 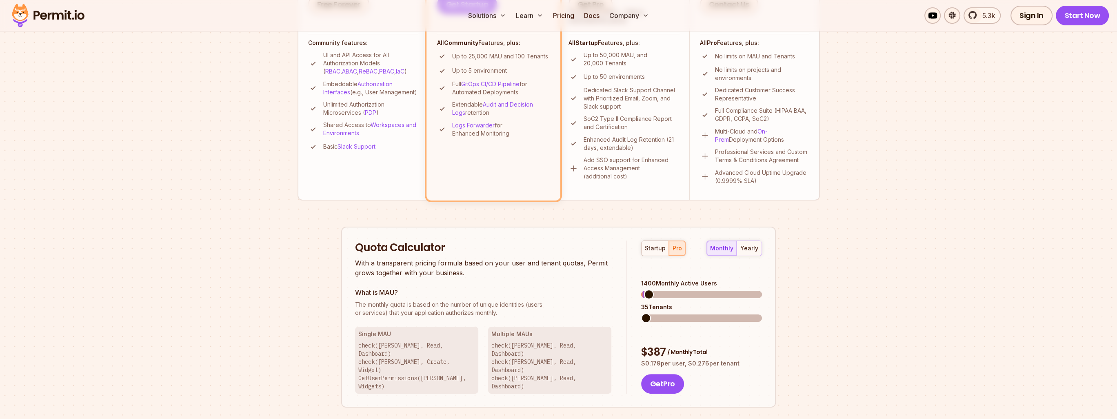 I want to click on p: Enhanced Audit Log Retention (21 days, extendable), so click(x=632, y=144).